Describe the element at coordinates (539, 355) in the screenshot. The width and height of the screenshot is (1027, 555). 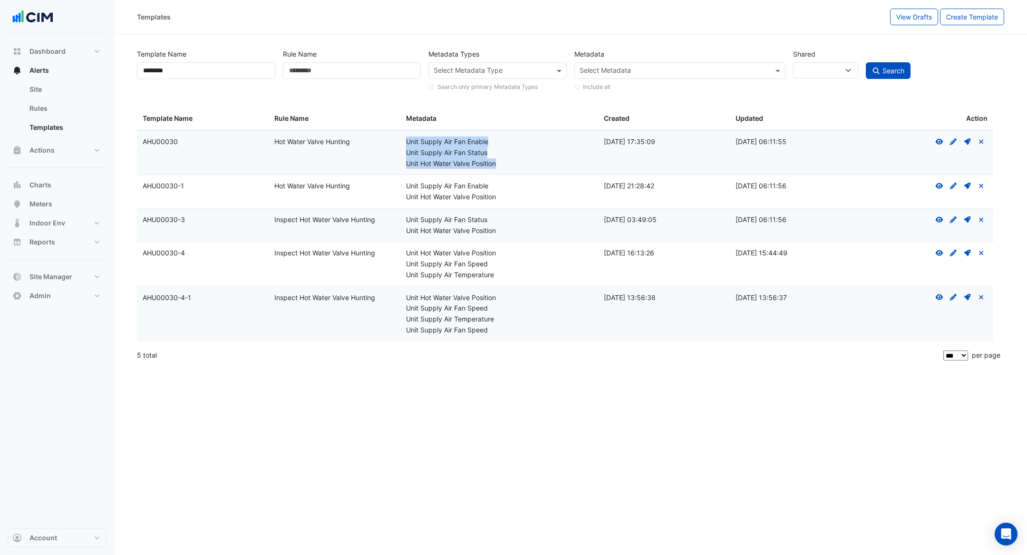
I see `div: 5 total` at that location.